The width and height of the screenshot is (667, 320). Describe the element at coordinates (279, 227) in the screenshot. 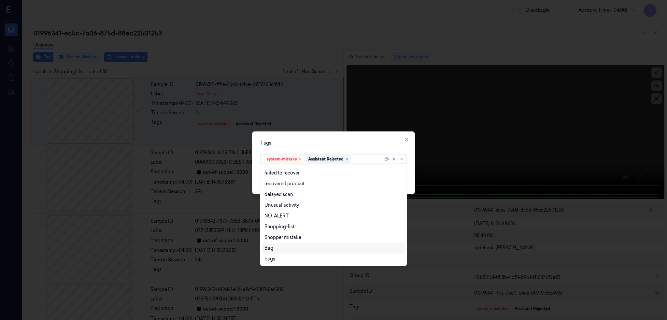

I see `div: Shopping-list` at that location.